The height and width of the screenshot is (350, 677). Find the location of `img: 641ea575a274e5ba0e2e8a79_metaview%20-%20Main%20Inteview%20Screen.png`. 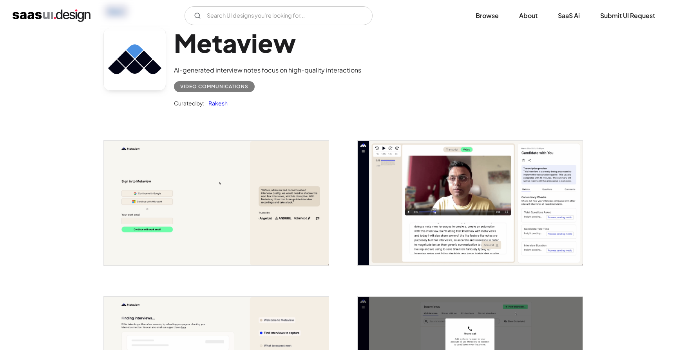

img: 641ea575a274e5ba0e2e8a79_metaview%20-%20Main%20Inteview%20Screen.png is located at coordinates (470, 203).